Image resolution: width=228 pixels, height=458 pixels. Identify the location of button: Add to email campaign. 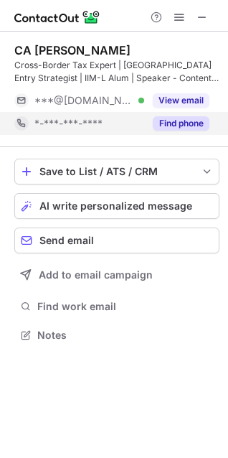
(117, 275).